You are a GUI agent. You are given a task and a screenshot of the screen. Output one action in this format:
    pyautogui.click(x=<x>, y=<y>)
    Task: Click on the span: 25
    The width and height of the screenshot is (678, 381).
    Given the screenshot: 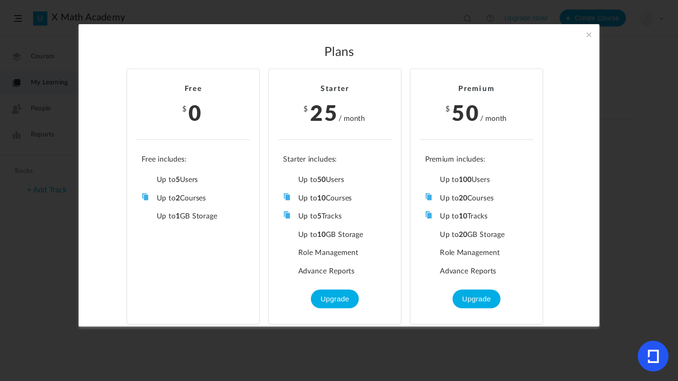 What is the action you would take?
    pyautogui.click(x=324, y=112)
    